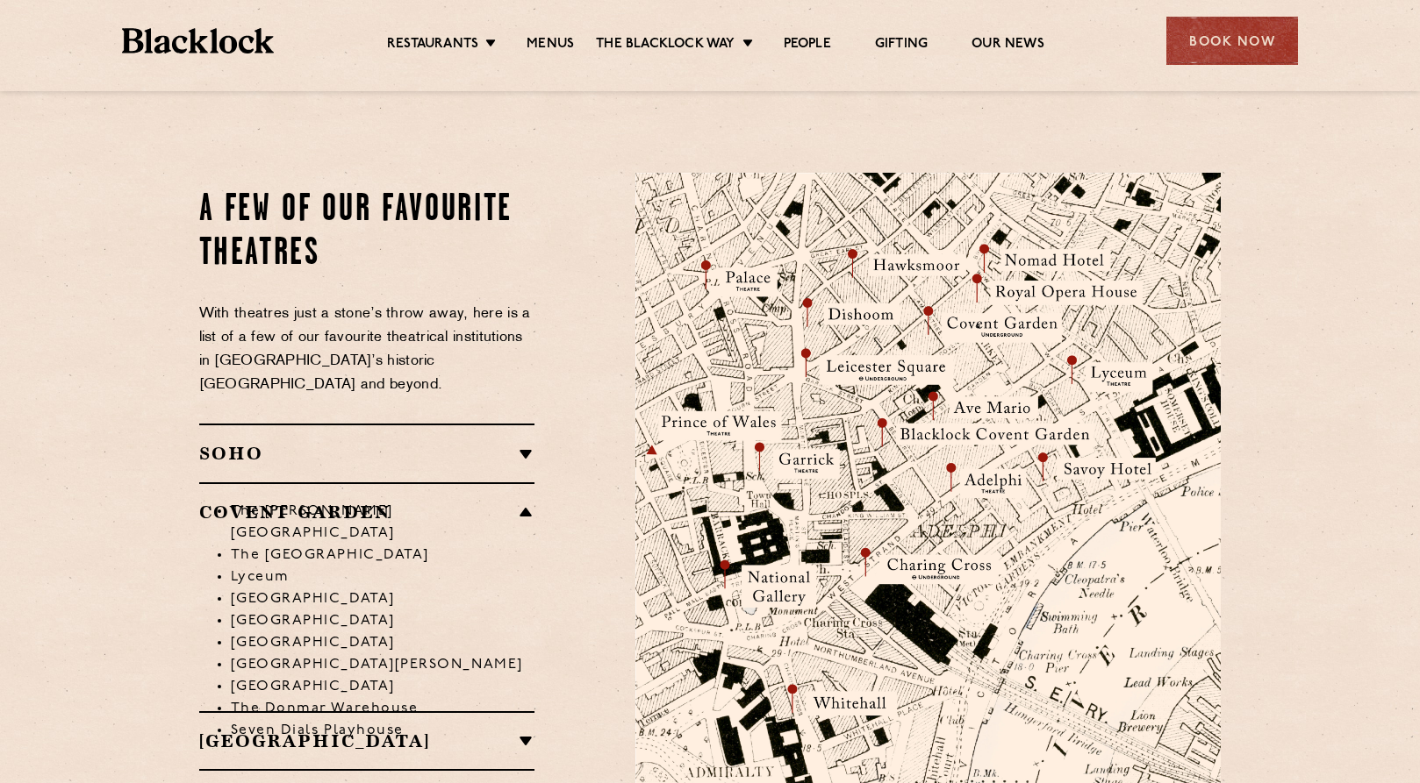 The width and height of the screenshot is (1420, 783). I want to click on span: With theatres just a stone’s throw away, here is a list of a few of our favourite theatrical inst..., so click(365, 349).